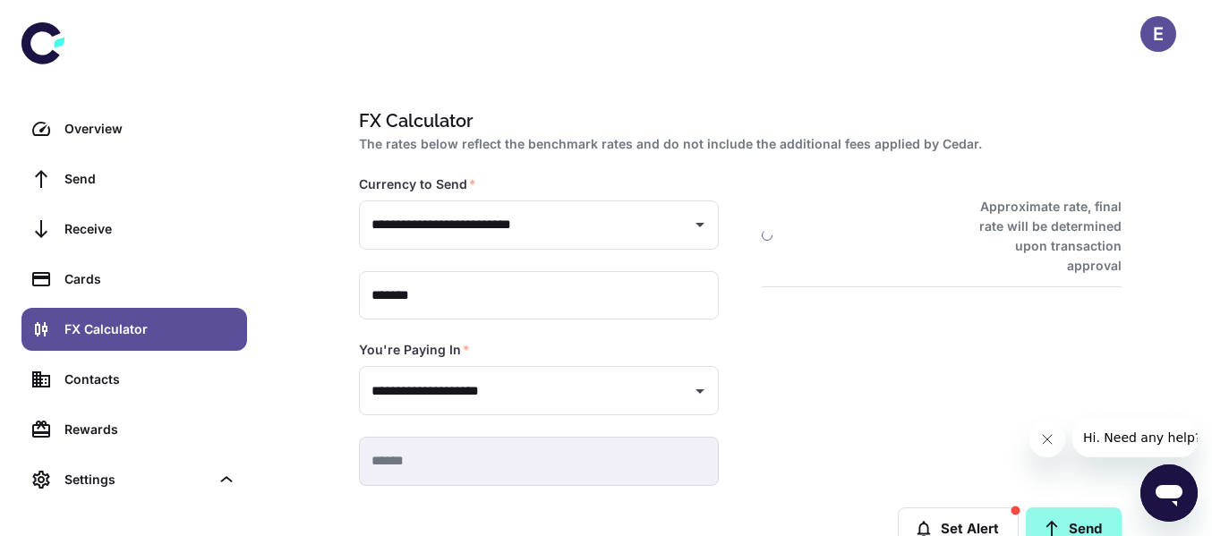 This screenshot has height=536, width=1212. I want to click on a: FX Calculator, so click(134, 329).